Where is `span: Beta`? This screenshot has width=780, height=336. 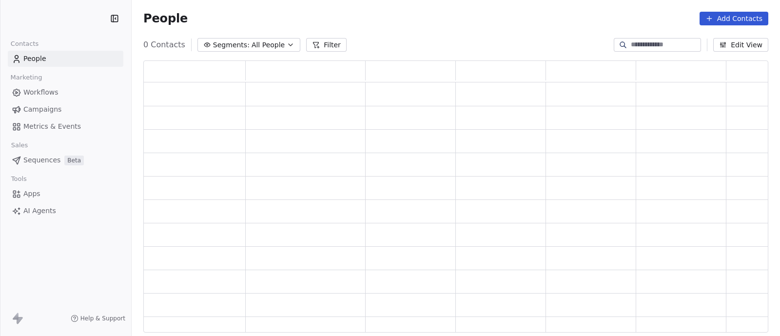 span: Beta is located at coordinates (74, 160).